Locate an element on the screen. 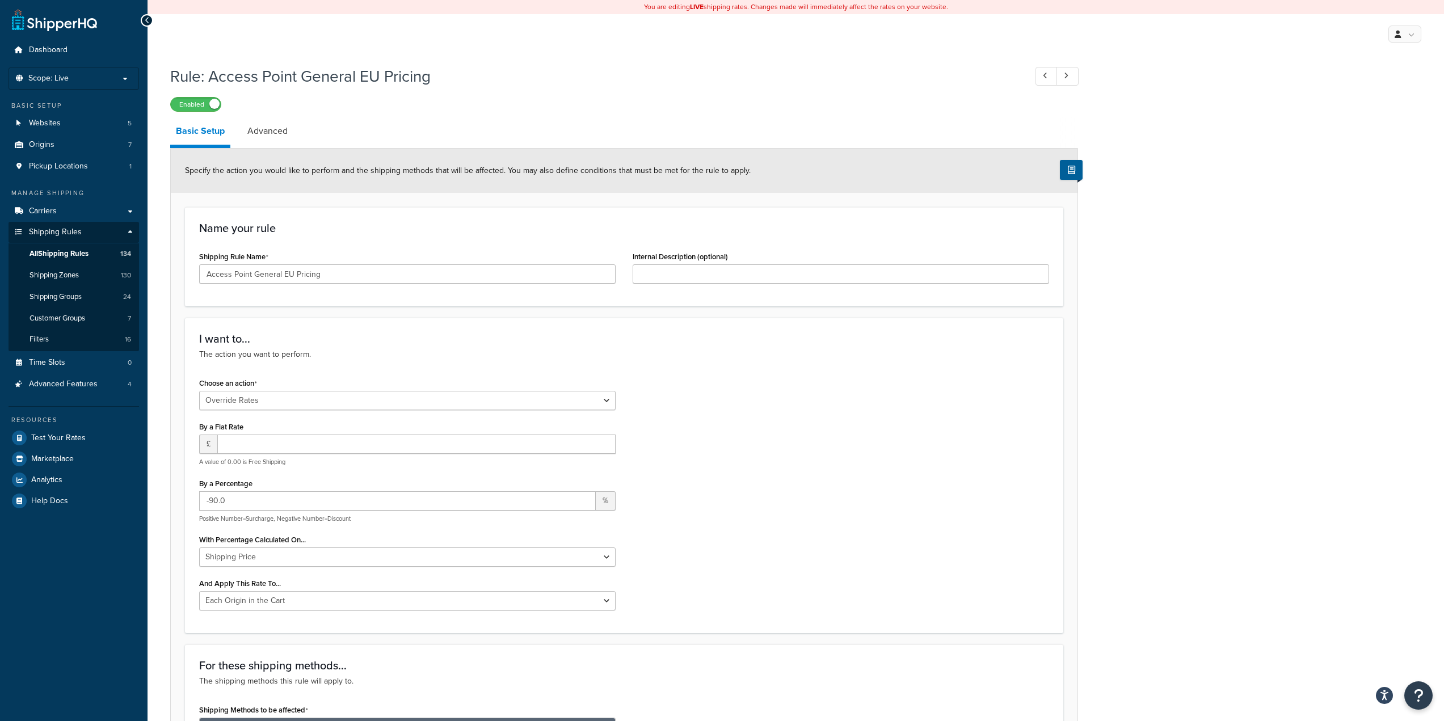  a: Time Slots0 is located at coordinates (74, 363).